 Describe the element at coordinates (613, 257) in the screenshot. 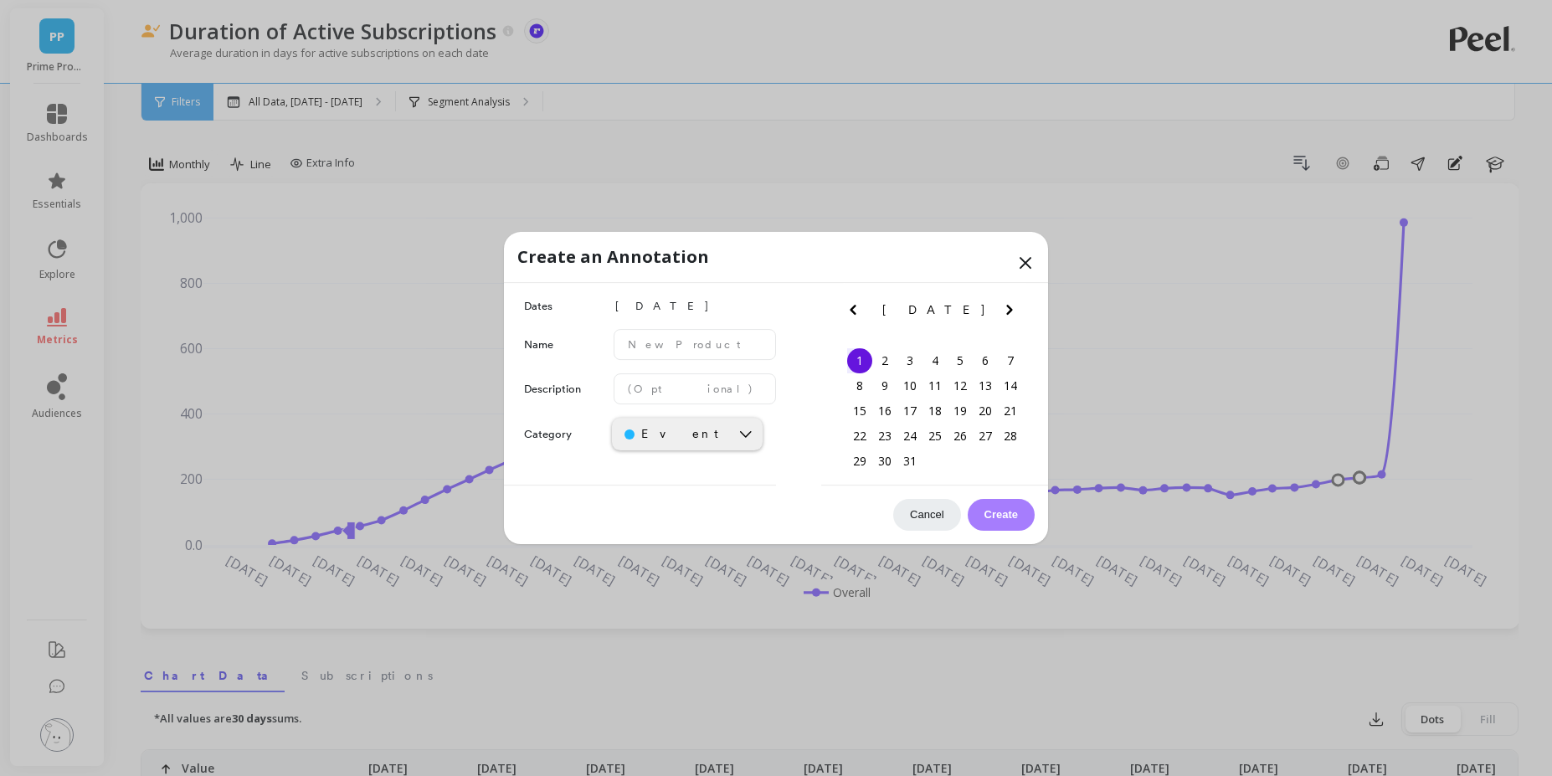

I see `p: Create an Annotation` at that location.